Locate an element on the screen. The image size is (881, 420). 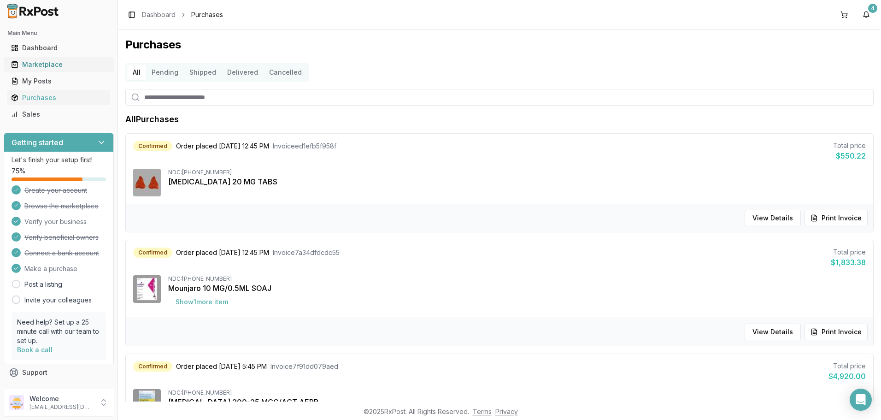
span: 75 % is located at coordinates (18, 171).